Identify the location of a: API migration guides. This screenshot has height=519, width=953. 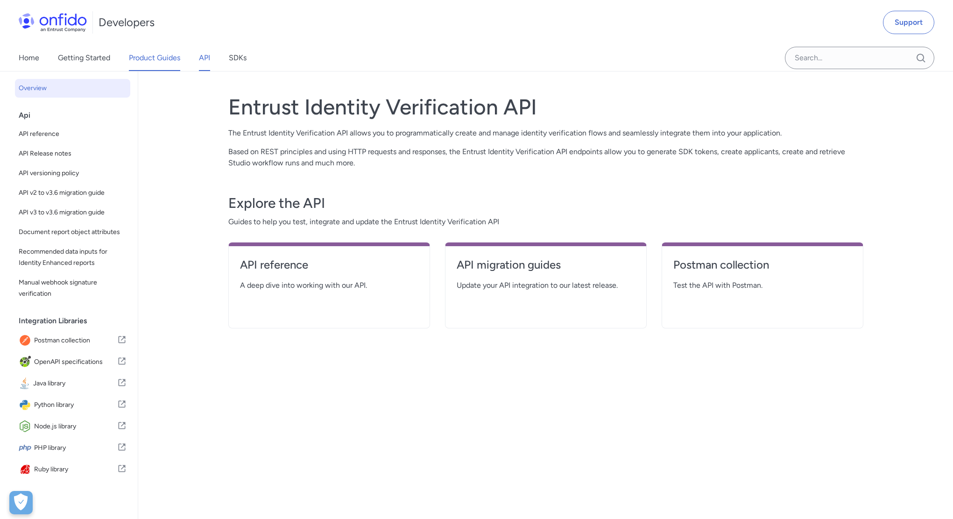
(546, 269).